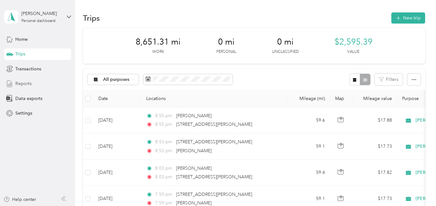 The image size is (436, 206). I want to click on td: 59.4, so click(309, 173).